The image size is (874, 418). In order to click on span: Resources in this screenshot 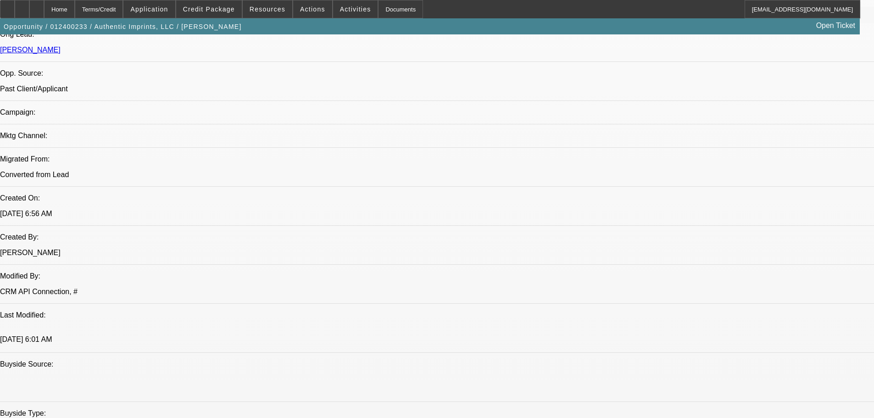, I will do `click(267, 9)`.